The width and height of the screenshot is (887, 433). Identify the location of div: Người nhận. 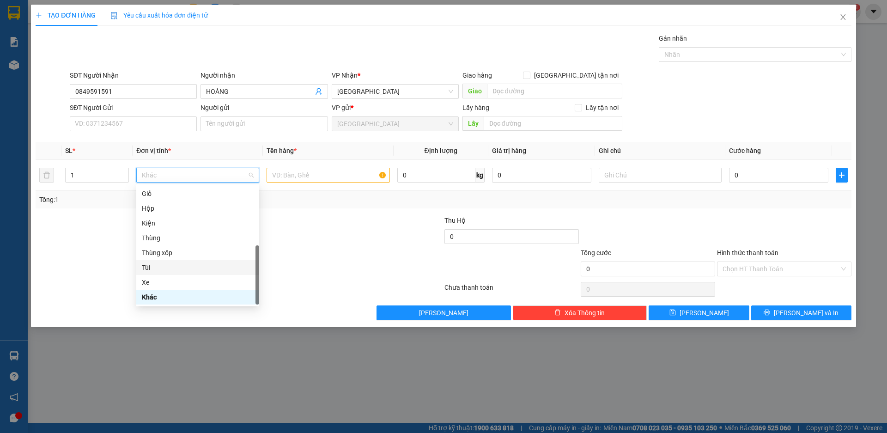
(264, 75).